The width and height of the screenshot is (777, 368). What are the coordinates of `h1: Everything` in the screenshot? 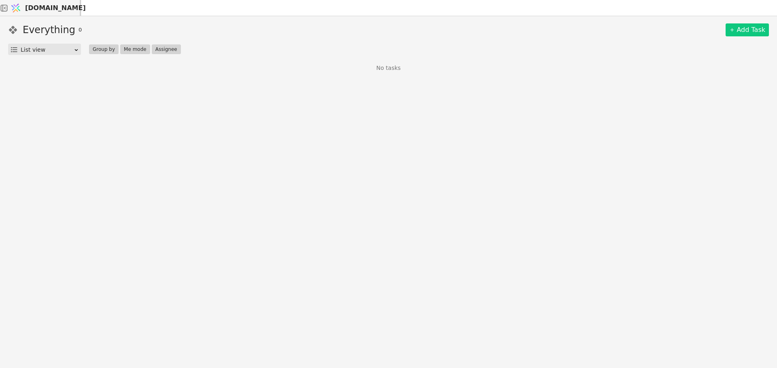 It's located at (49, 30).